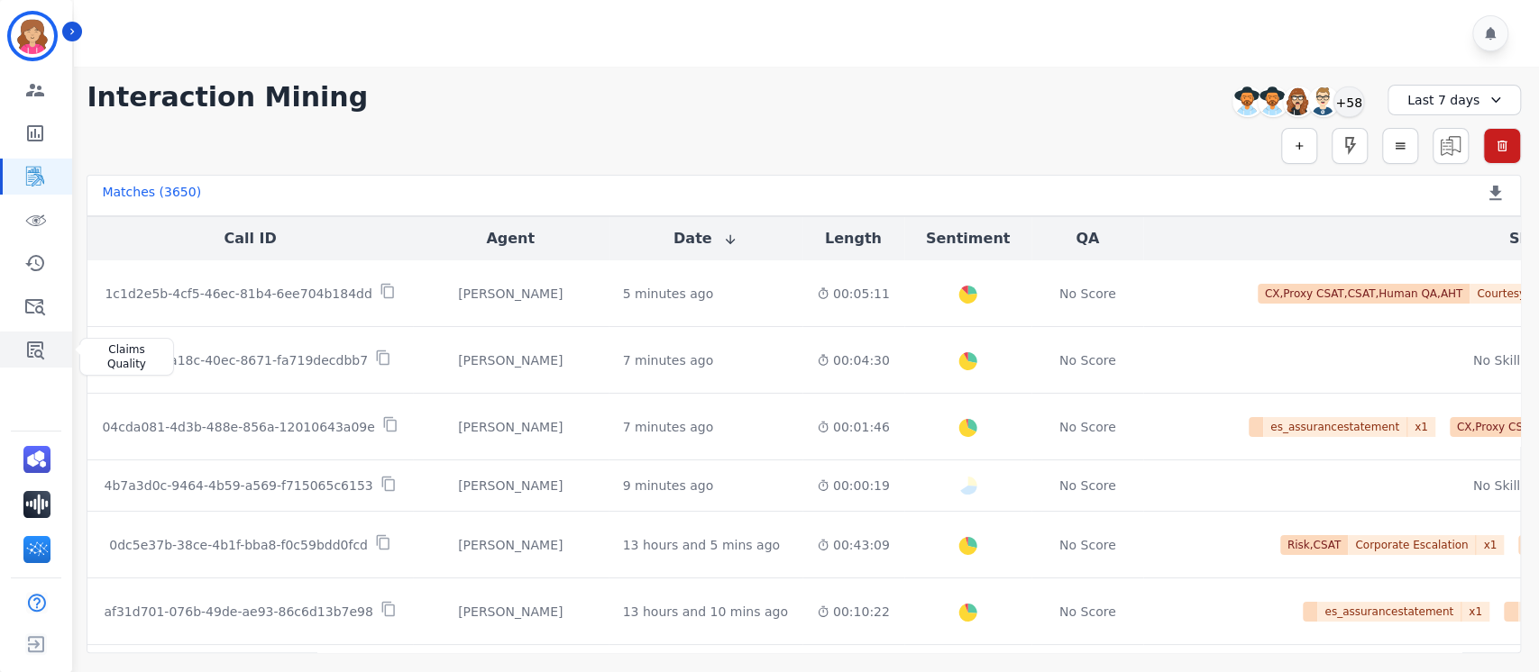  I want to click on img: Bordered avatar, so click(32, 36).